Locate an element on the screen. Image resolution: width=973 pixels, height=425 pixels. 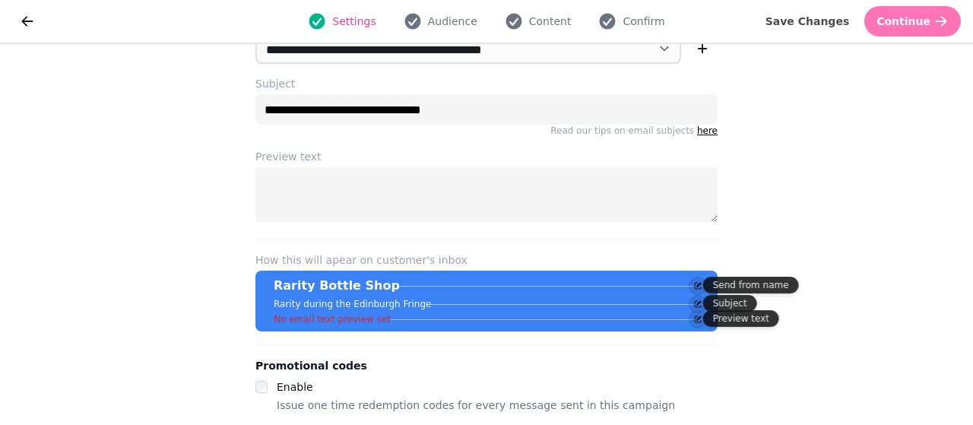
span: Confirm is located at coordinates (643, 21).